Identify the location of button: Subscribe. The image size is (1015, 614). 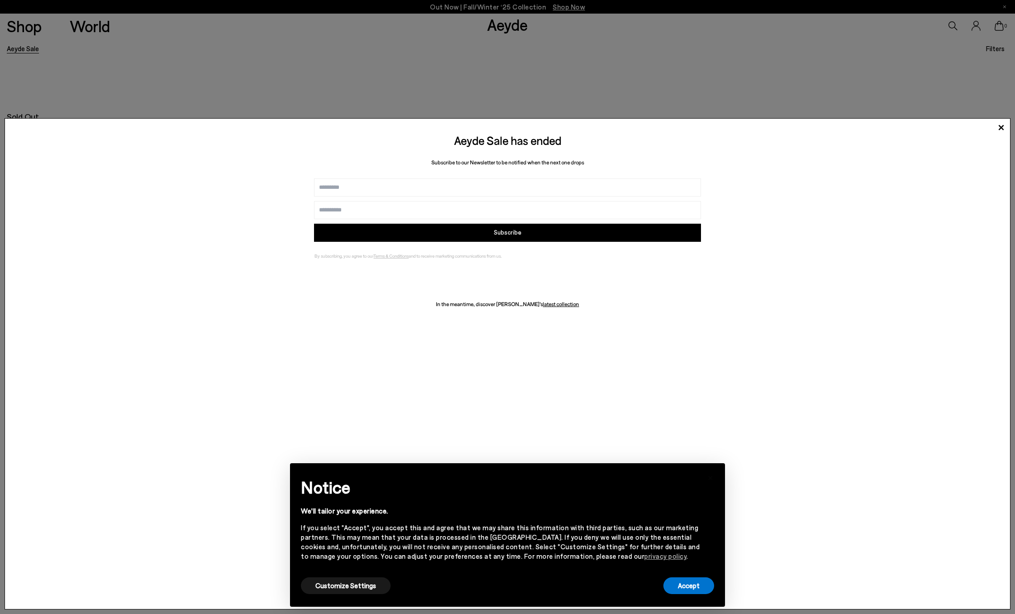
(507, 233).